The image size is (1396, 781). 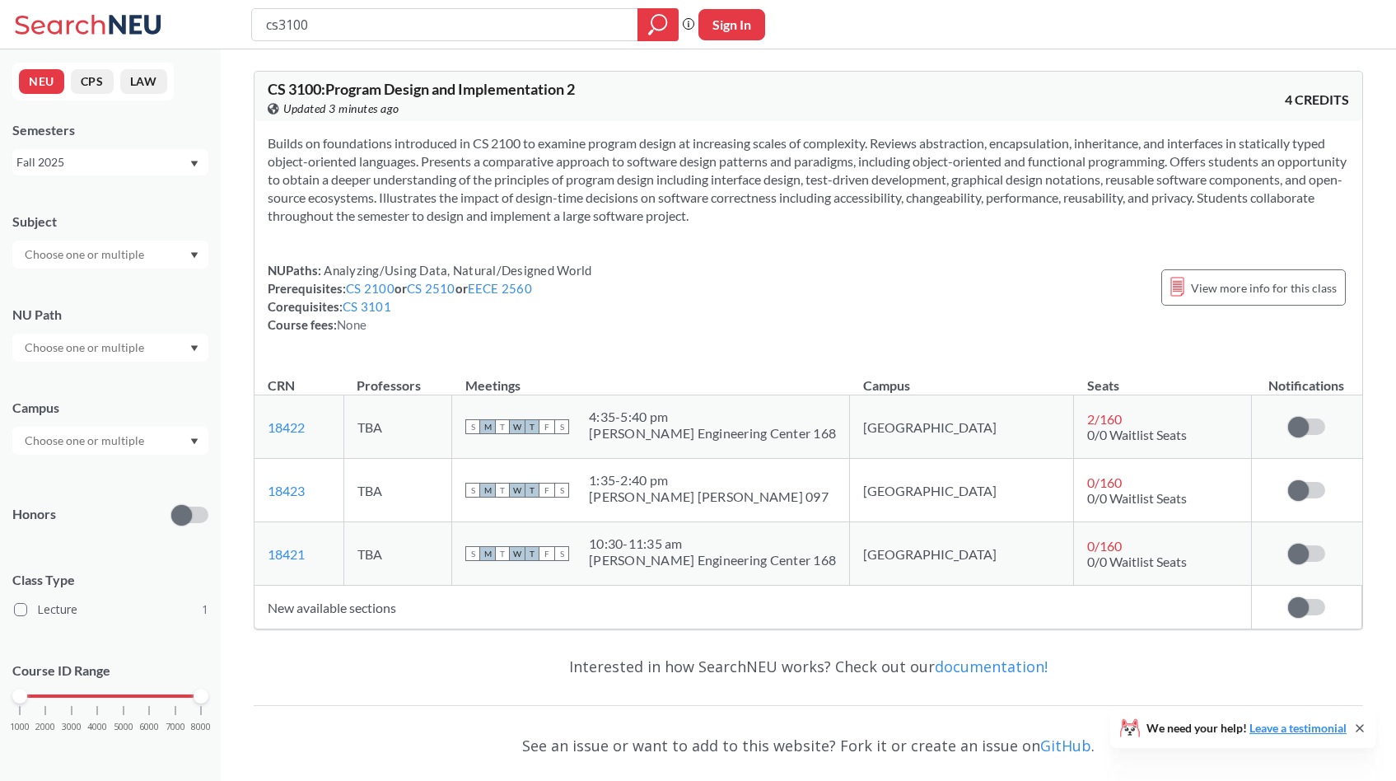 I want to click on button: CPS, so click(x=92, y=82).